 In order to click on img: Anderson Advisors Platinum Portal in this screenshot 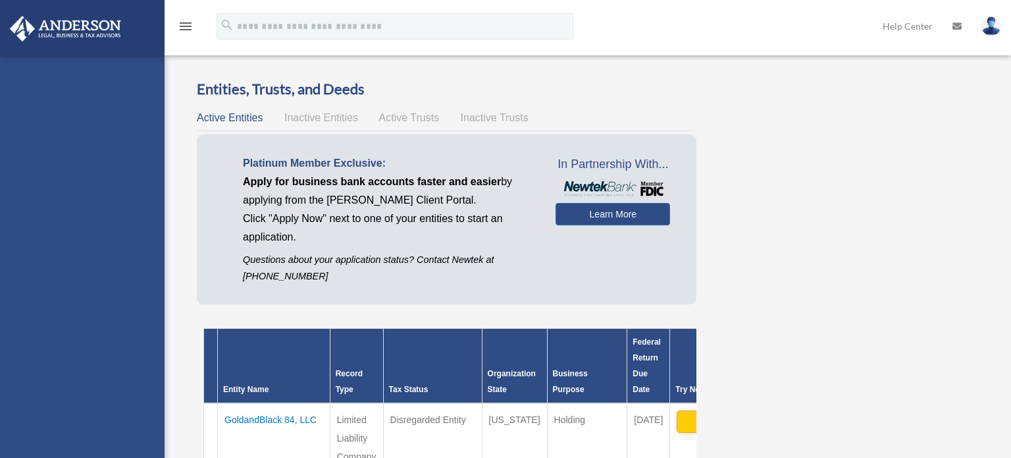, I will do `click(65, 28)`.